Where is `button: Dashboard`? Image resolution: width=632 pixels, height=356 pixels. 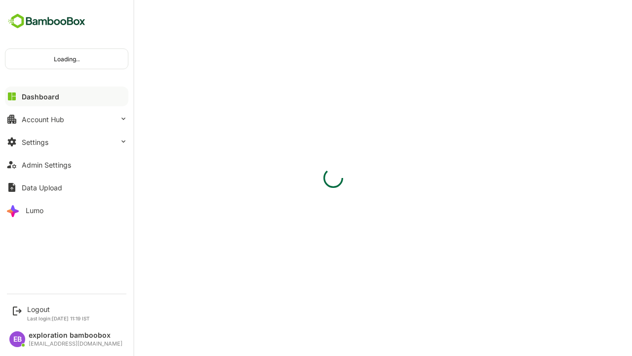 button: Dashboard is located at coordinates (67, 96).